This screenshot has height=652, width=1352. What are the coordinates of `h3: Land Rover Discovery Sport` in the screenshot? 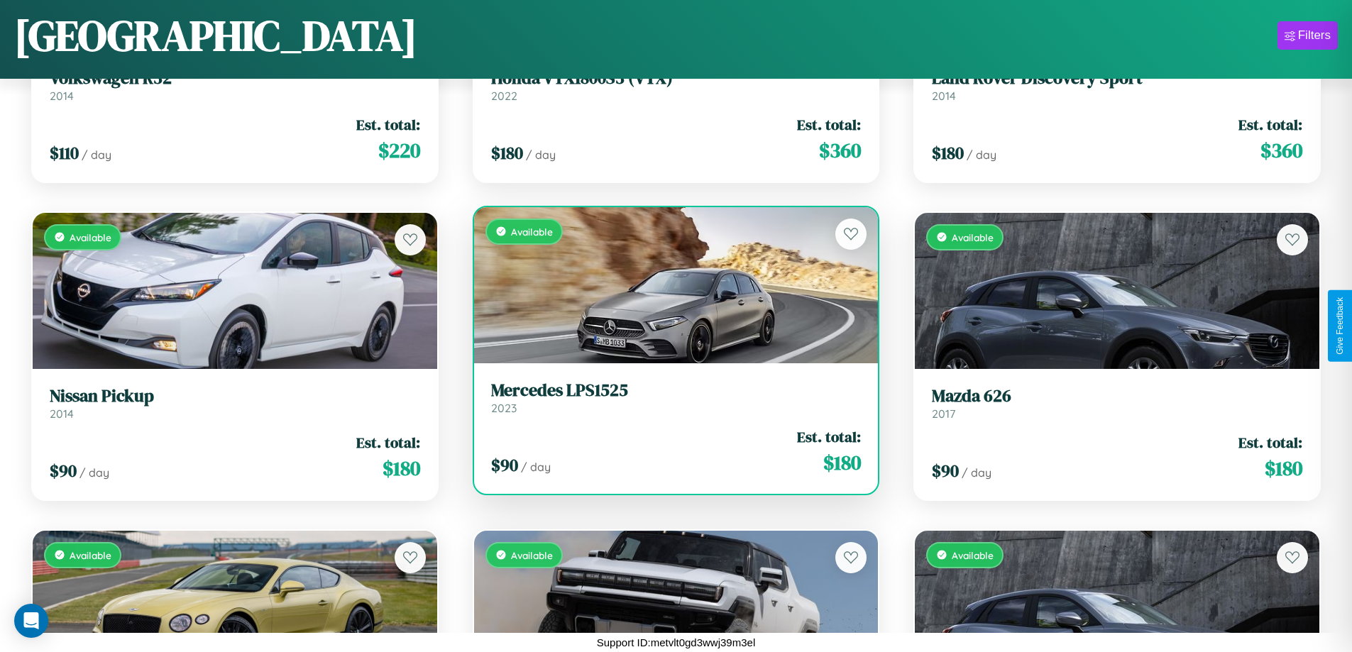 It's located at (1117, 78).